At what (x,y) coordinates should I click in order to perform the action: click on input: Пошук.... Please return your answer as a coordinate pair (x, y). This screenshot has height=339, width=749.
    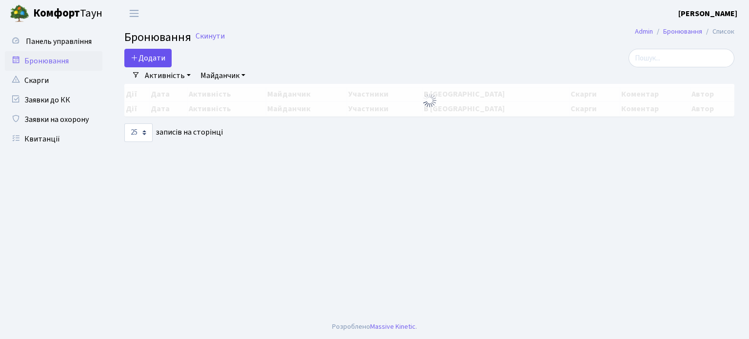
    Looking at the image, I should click on (681, 58).